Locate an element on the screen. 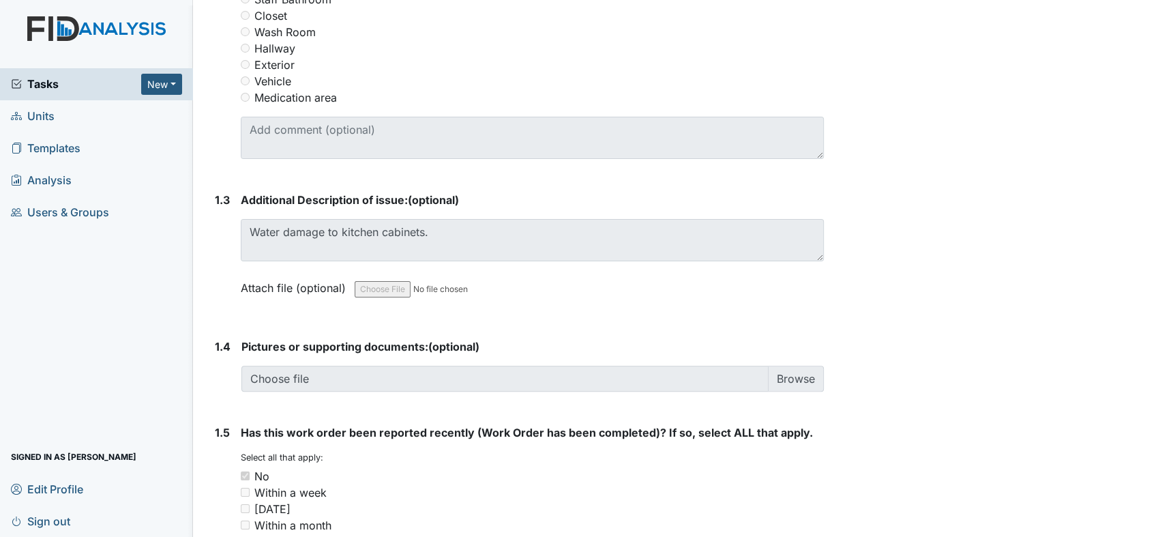 The height and width of the screenshot is (537, 1158). div: No is located at coordinates (262, 476).